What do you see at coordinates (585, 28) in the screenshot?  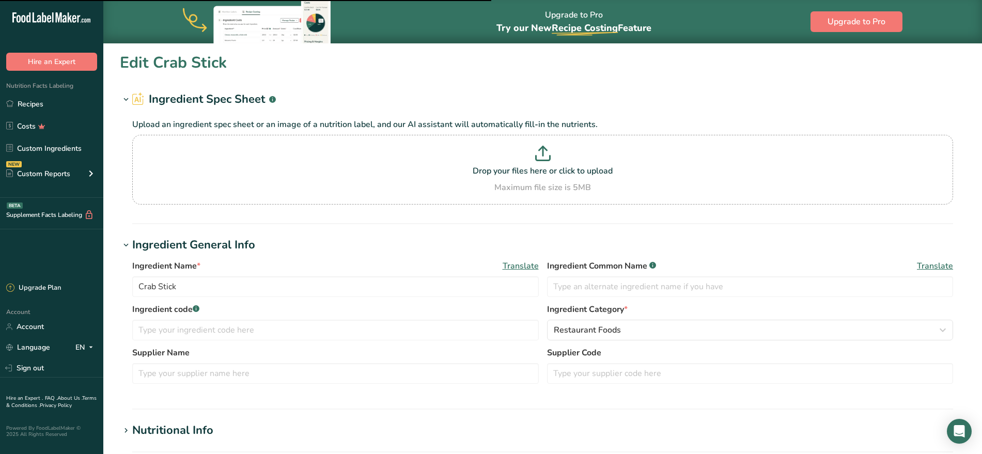 I see `span: Recipe Costing` at bounding box center [585, 28].